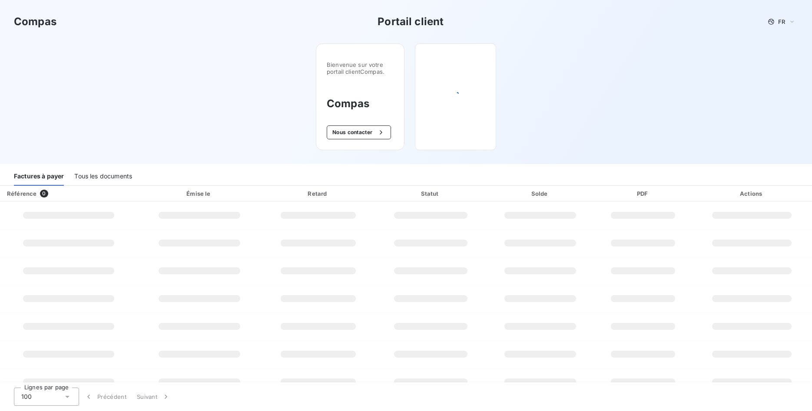  What do you see at coordinates (643, 194) in the screenshot?
I see `div: PDF` at bounding box center [643, 194].